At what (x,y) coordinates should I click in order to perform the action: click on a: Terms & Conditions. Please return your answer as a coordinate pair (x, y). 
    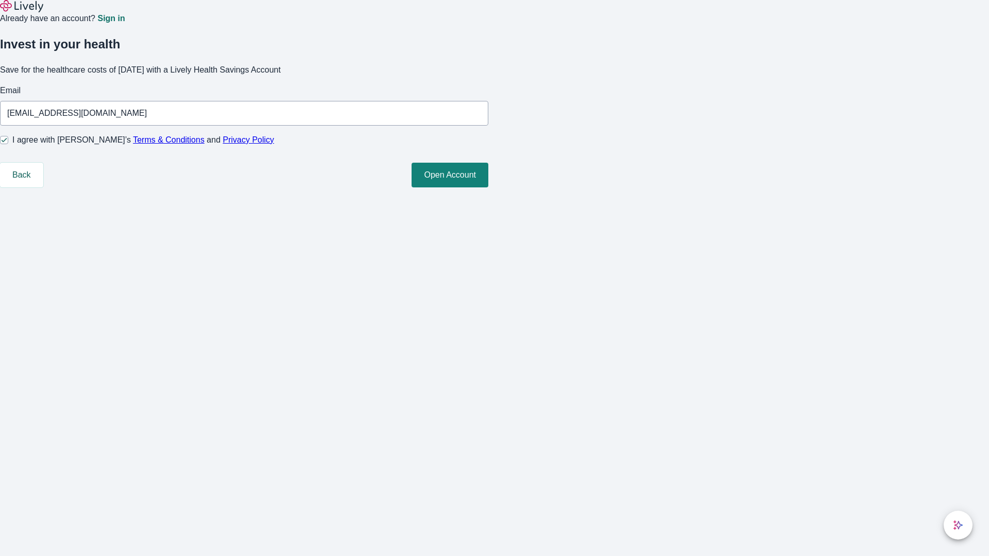
    Looking at the image, I should click on (168, 140).